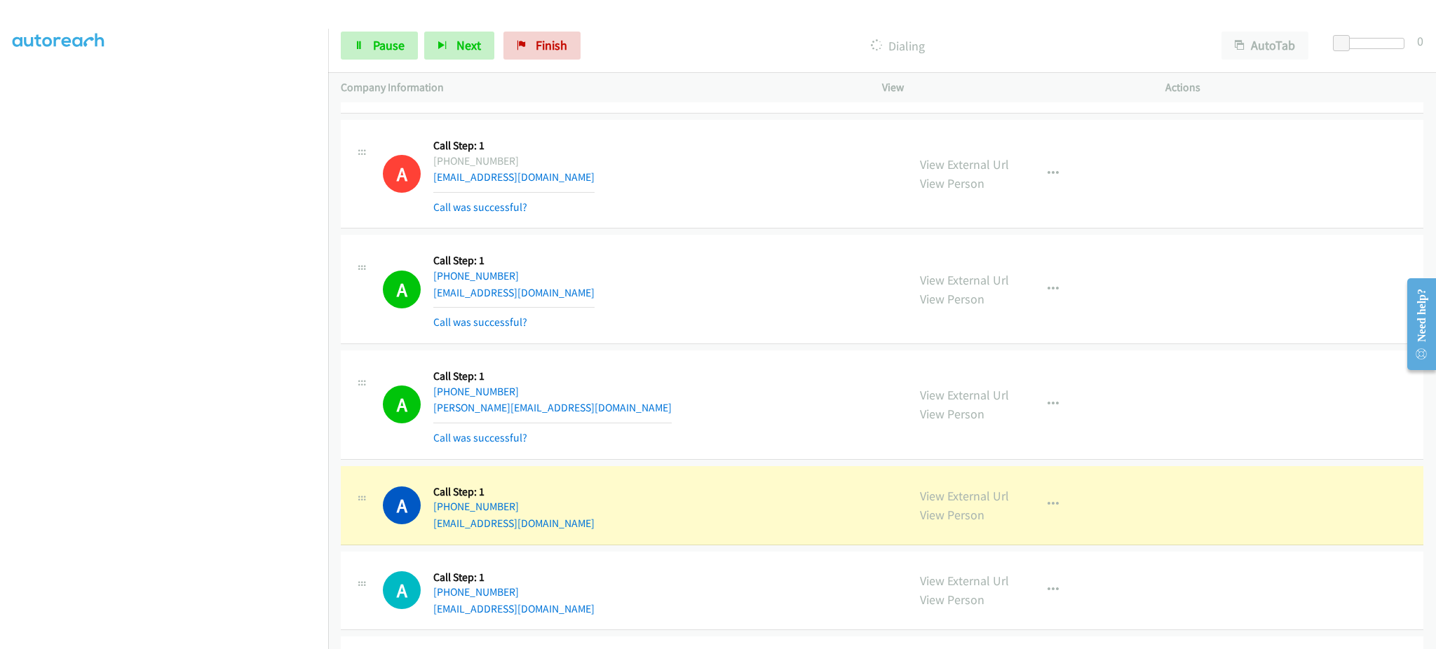 This screenshot has width=1436, height=649. I want to click on div: Delay between calls (in seconds), so click(1372, 43).